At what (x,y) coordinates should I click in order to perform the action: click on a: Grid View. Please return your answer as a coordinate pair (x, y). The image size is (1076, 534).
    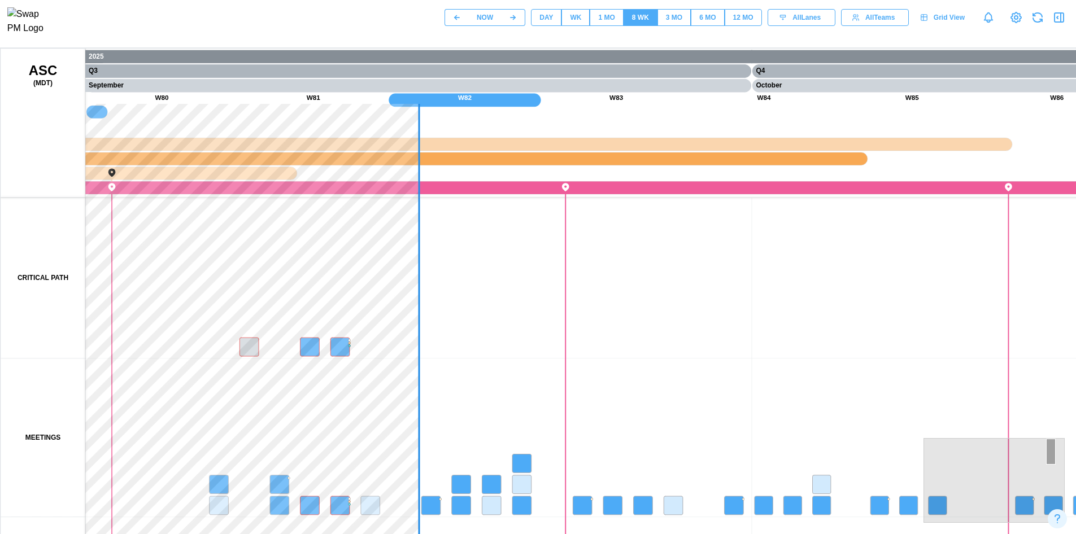
    Looking at the image, I should click on (944, 18).